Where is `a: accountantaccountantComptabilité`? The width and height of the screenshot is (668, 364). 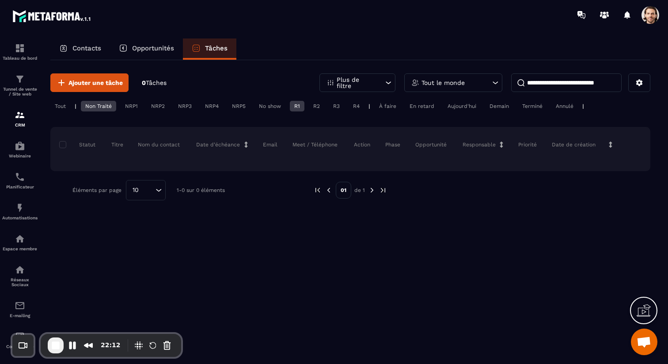 a: accountantaccountantComptabilité is located at coordinates (20, 340).